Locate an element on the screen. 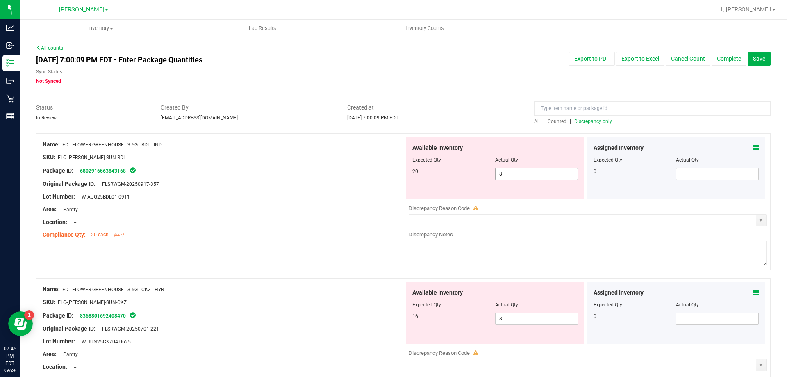 This screenshot has height=377, width=787. input: Type item name or package id is located at coordinates (653, 108).